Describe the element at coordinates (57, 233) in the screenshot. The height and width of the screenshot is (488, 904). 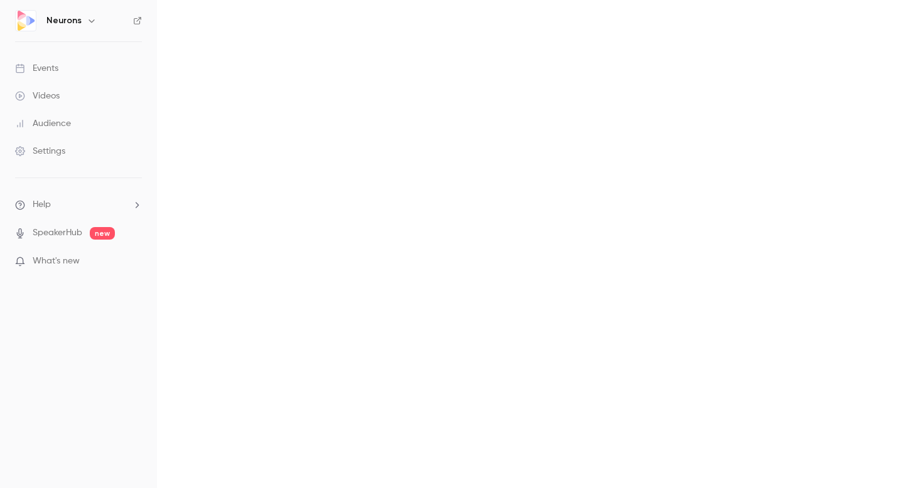
I see `a: SpeakerHub` at that location.